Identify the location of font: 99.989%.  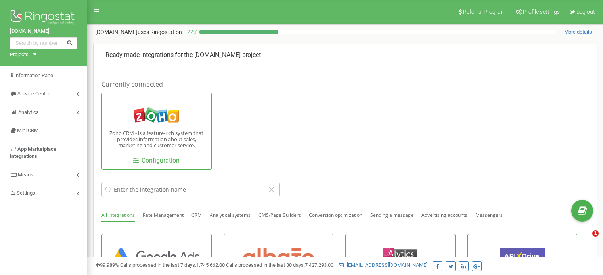
(109, 265).